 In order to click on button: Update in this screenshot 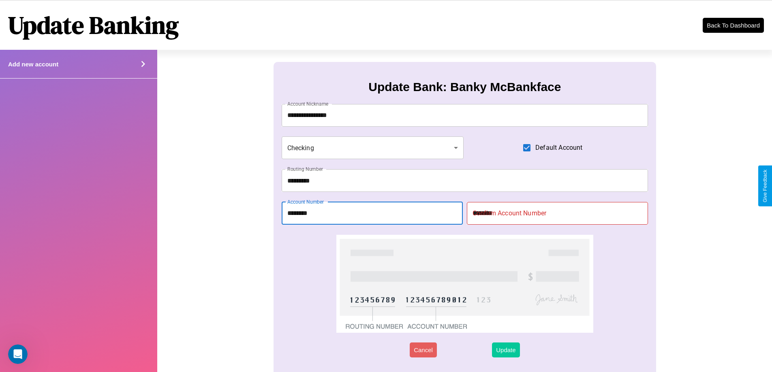, I will do `click(505, 350)`.